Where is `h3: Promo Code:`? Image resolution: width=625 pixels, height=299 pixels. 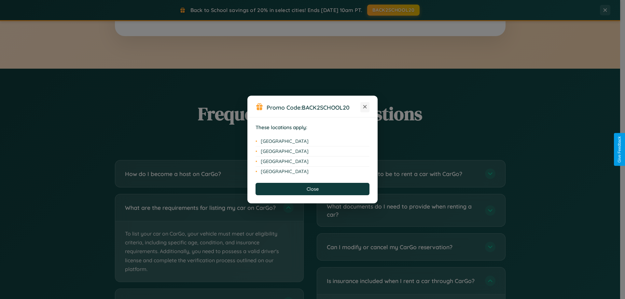
h3: Promo Code: is located at coordinates (313, 107).